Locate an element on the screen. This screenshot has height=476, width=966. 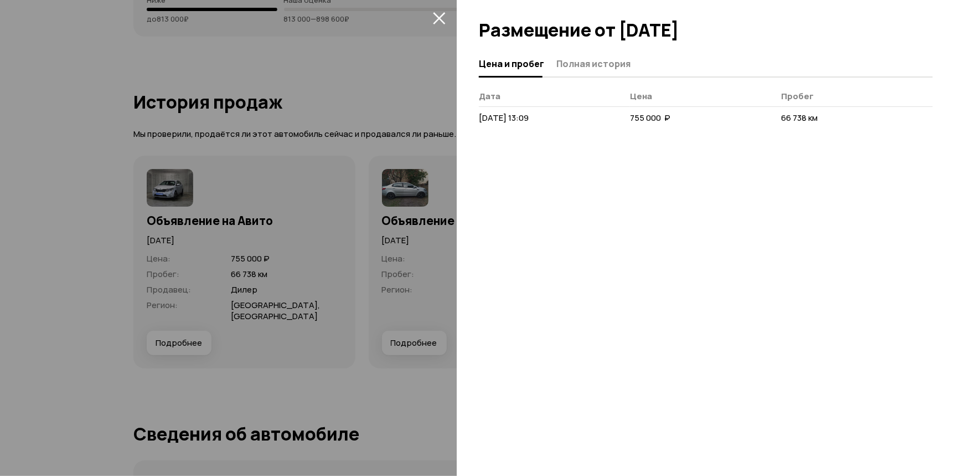
span: Цена is located at coordinates (641, 96).